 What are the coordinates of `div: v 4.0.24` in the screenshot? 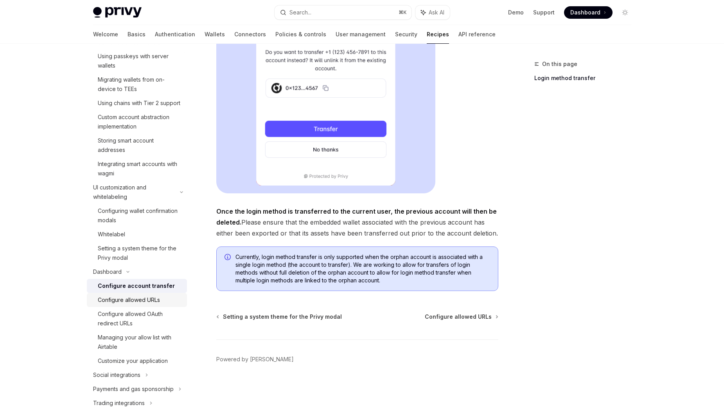 It's located at (30, 16).